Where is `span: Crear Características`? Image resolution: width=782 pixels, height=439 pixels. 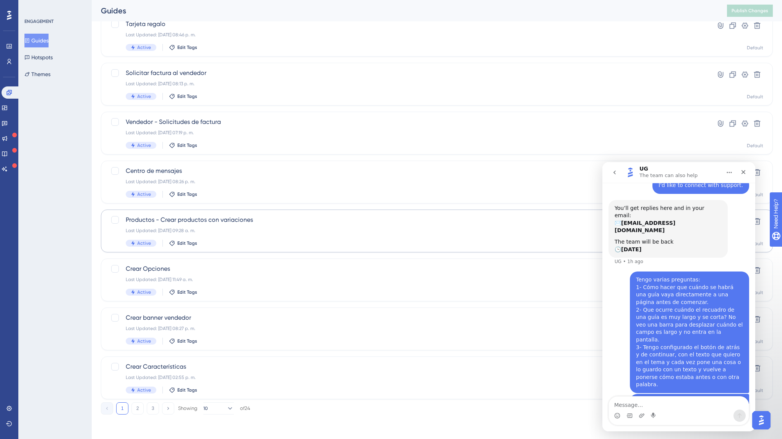 span: Crear Características is located at coordinates (406, 367).